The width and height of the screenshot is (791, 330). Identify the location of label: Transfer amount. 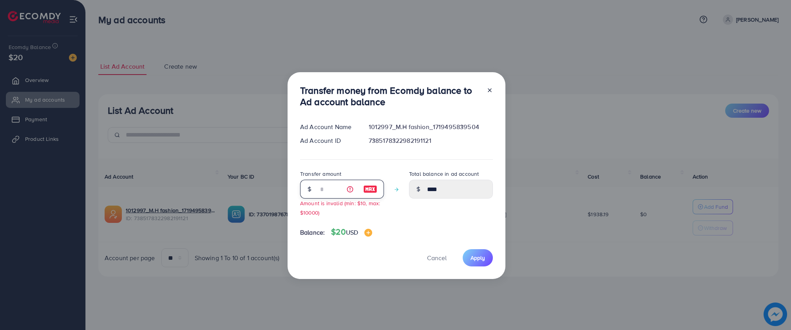
(321, 174).